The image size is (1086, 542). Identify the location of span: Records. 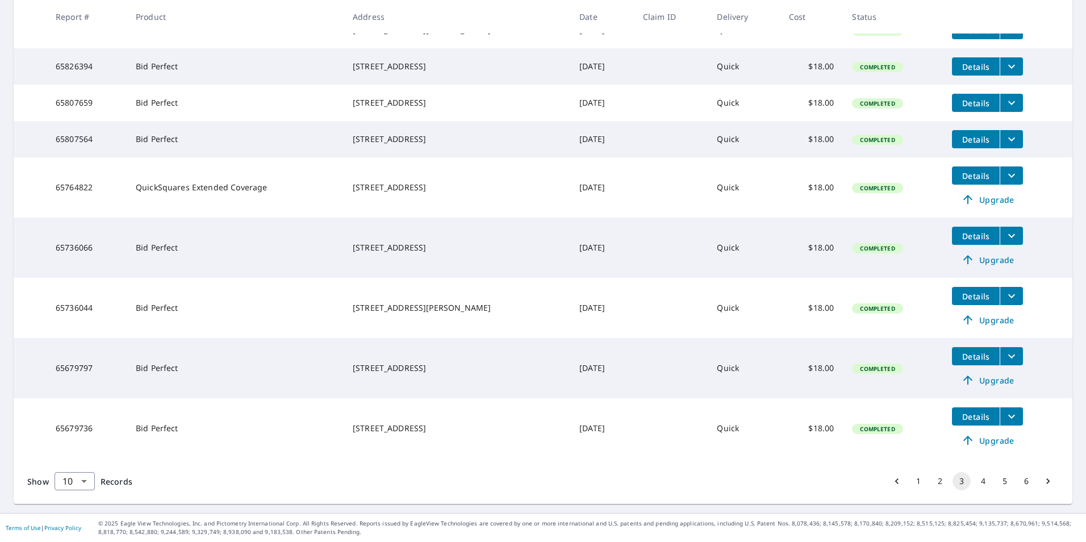
(116, 481).